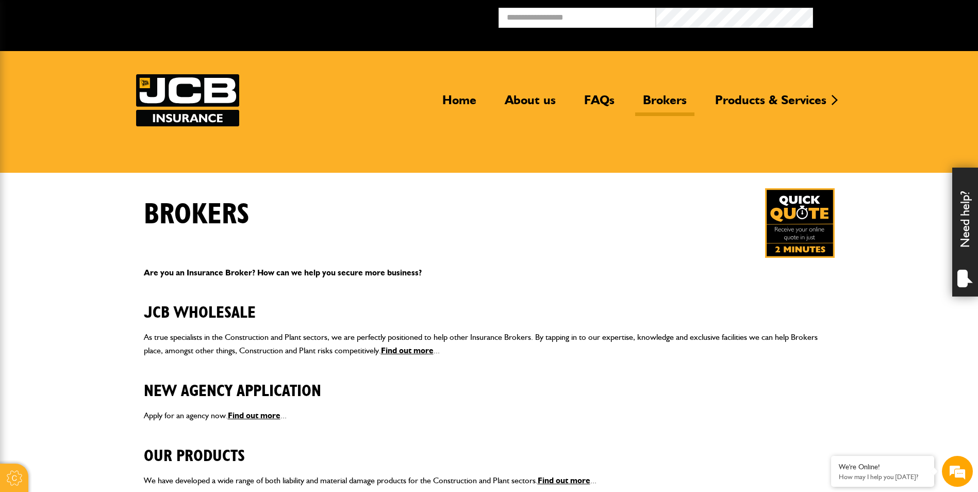 This screenshot has height=492, width=978. What do you see at coordinates (489, 343) in the screenshot?
I see `p: As true specialists in the Construction and Plant sectors, we are perfectly positioned to help ot...` at bounding box center [489, 343].